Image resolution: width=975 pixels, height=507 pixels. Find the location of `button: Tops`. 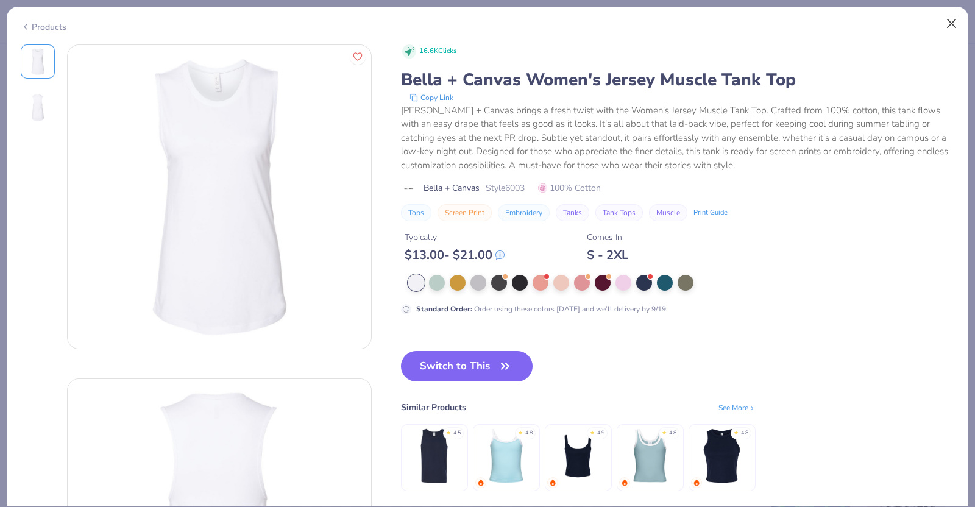

button: Tops is located at coordinates (416, 213).